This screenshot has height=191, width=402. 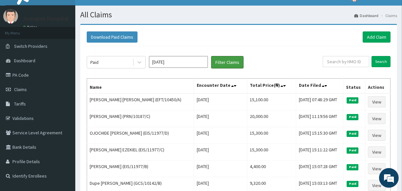 I want to click on a: Add Claim, so click(x=376, y=37).